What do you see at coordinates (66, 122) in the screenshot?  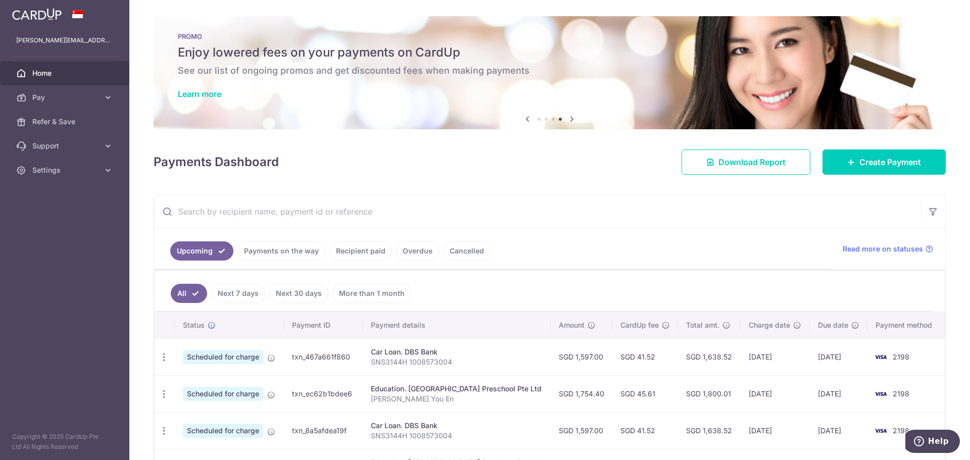 I see `span: Refer & Save` at bounding box center [66, 122].